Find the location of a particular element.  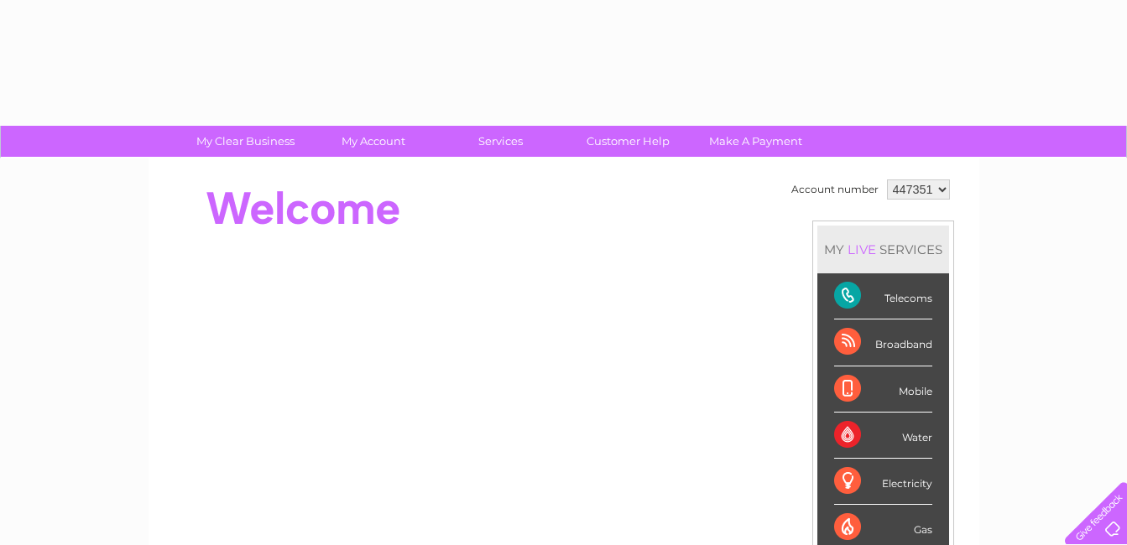

td: Account number is located at coordinates (835, 190).